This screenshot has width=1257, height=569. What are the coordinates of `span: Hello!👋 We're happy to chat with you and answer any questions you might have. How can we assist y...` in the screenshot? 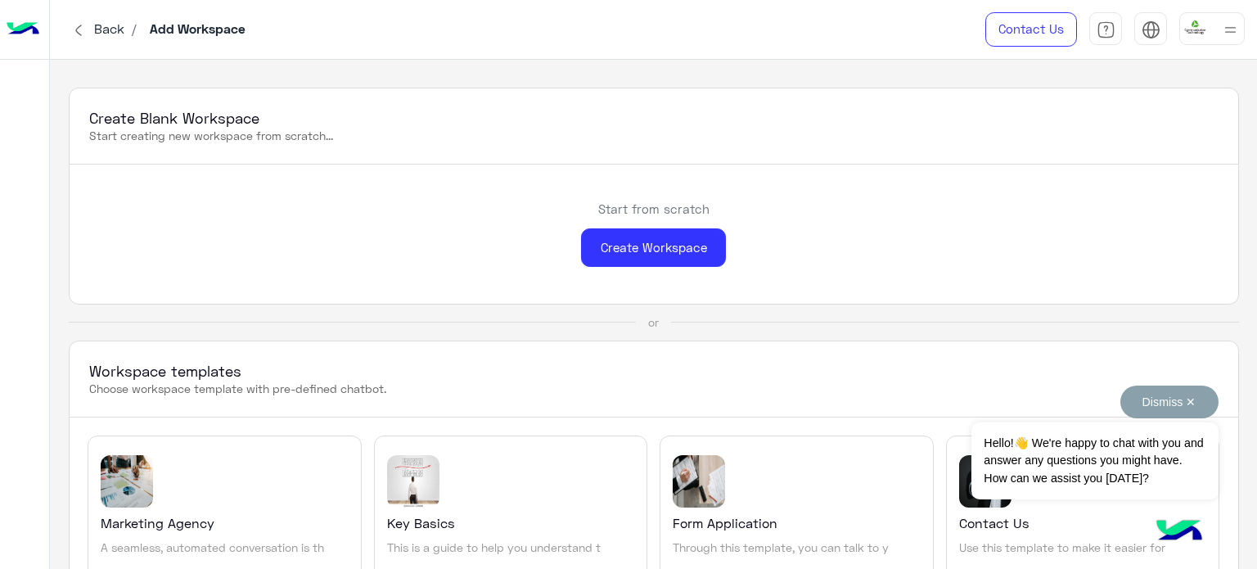 It's located at (1095, 461).